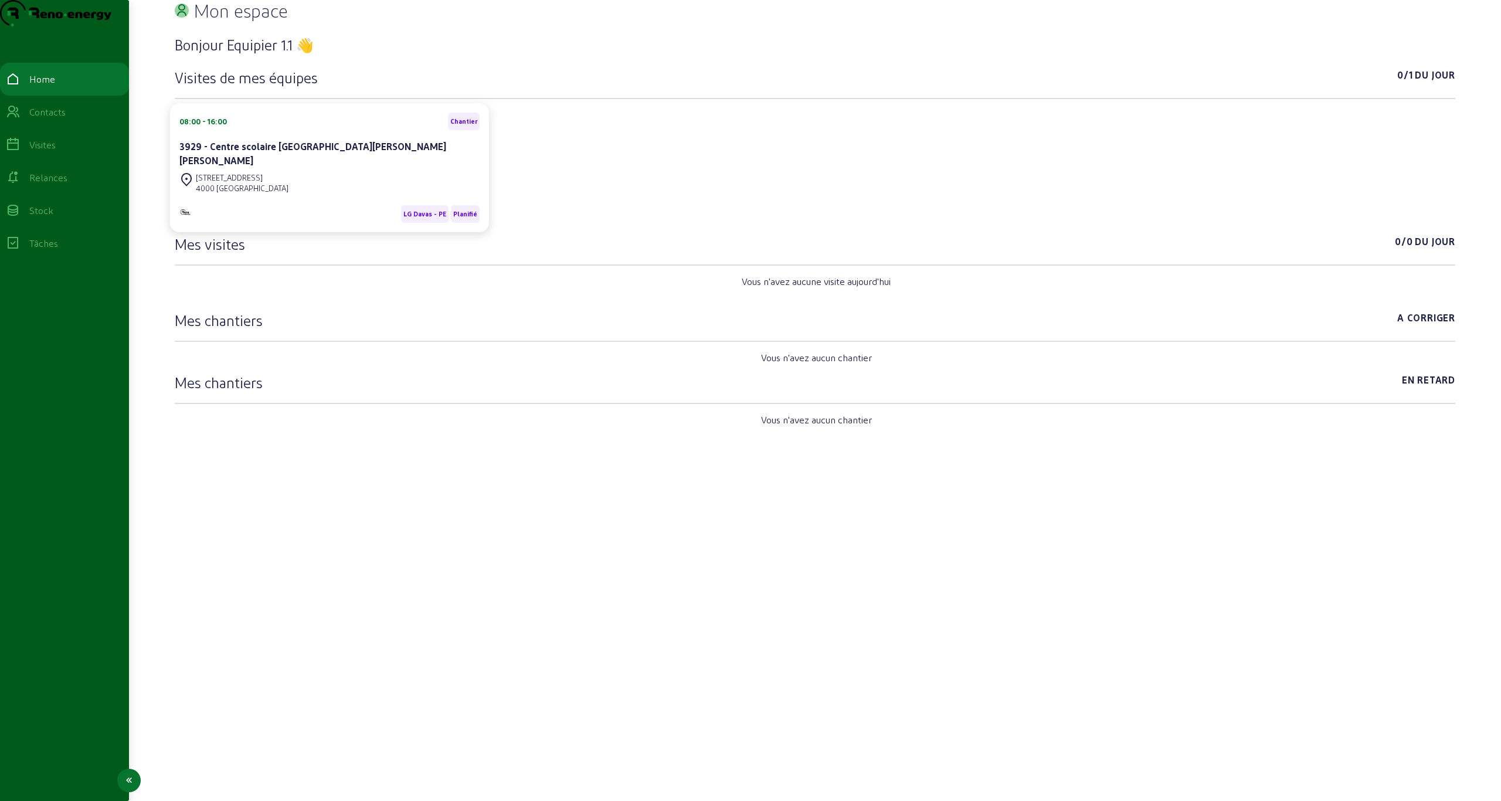 This screenshot has width=1501, height=801. What do you see at coordinates (42, 79) in the screenshot?
I see `div: Home` at bounding box center [42, 79].